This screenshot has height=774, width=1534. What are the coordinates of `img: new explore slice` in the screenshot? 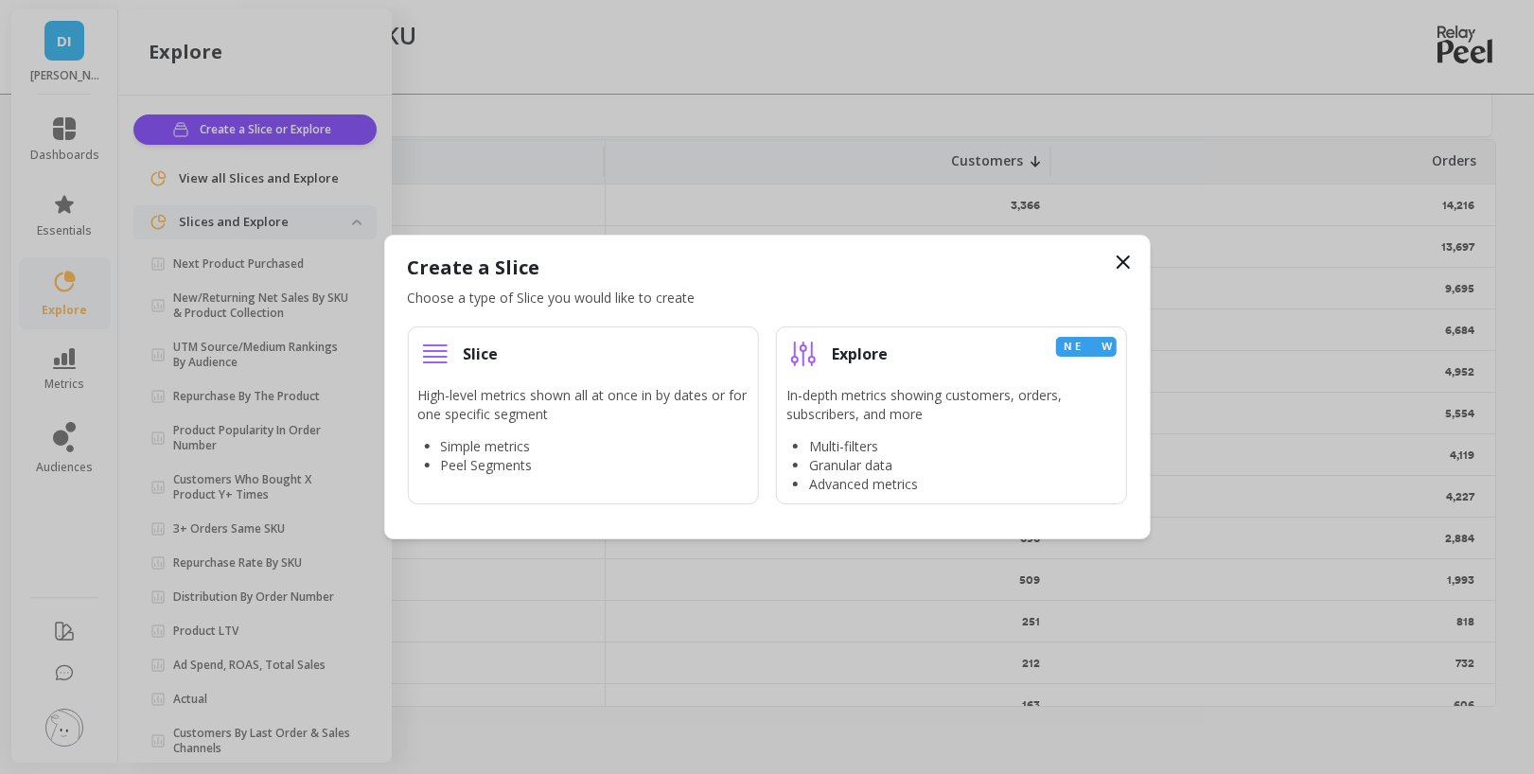 It's located at (803, 354).